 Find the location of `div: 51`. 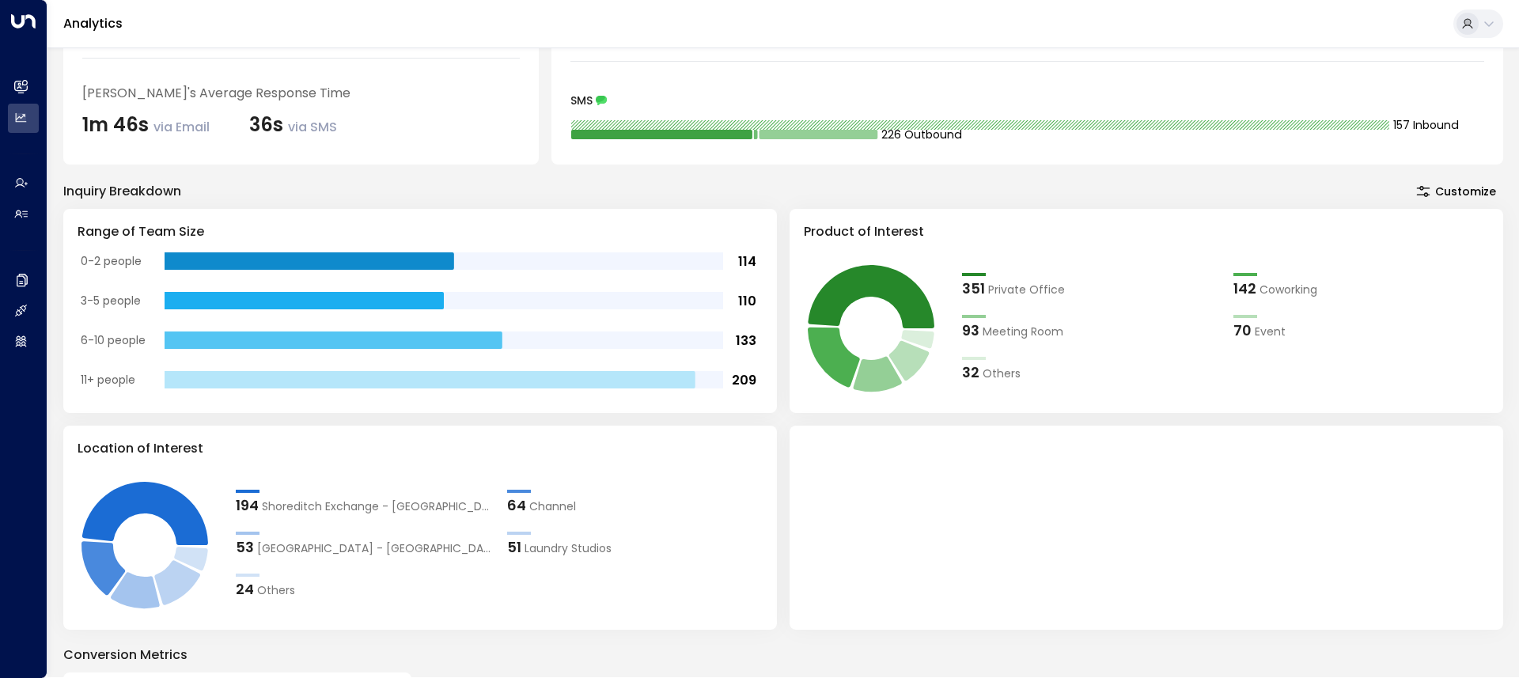

div: 51 is located at coordinates (514, 547).